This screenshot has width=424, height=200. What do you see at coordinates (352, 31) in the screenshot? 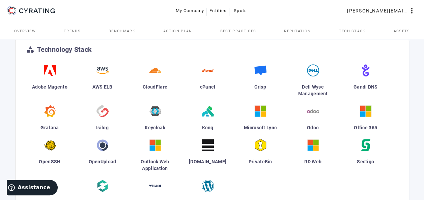
I see `span: Tech Stack` at bounding box center [352, 31].